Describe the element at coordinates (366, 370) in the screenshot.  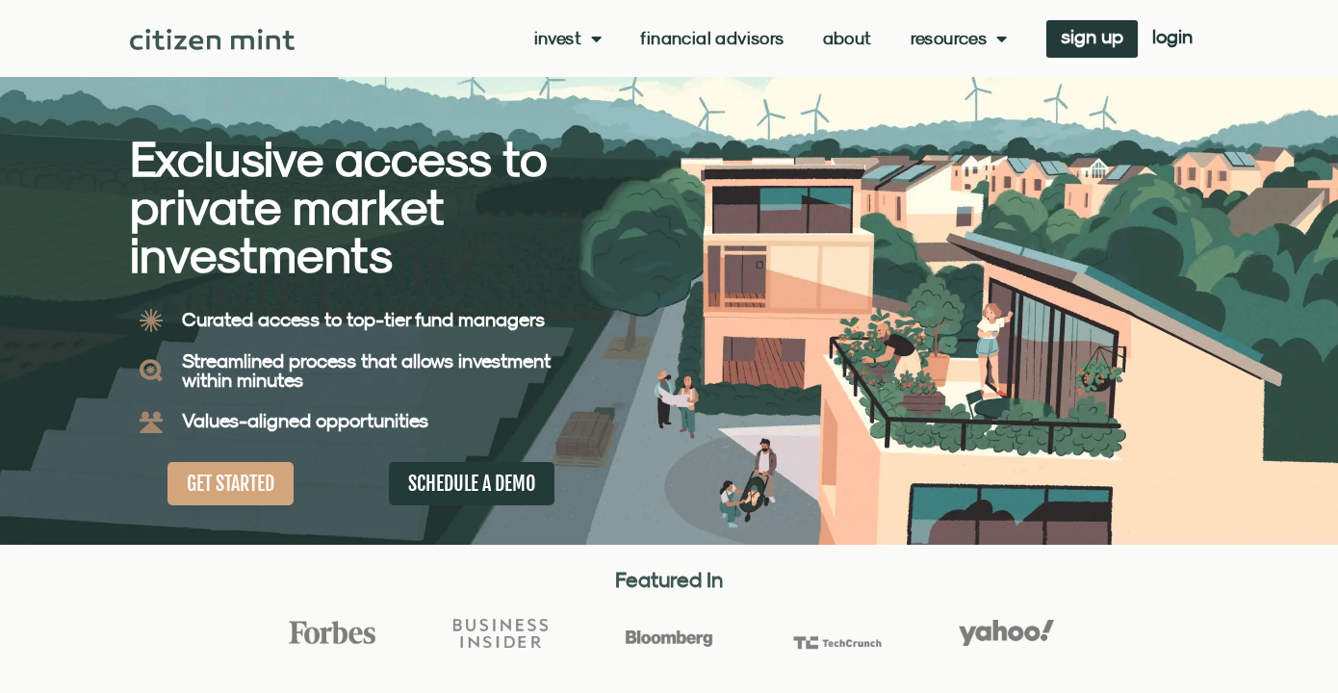
I see `b: Streamlined process that allows investment within minutes` at that location.